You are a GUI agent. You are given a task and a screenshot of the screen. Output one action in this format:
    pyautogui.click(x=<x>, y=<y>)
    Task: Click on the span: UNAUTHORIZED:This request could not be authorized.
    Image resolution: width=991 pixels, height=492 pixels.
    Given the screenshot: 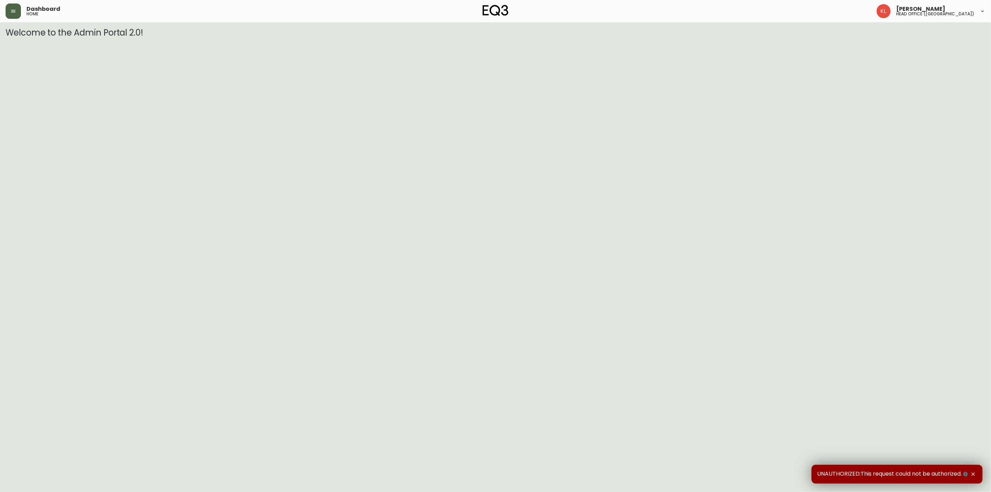 What is the action you would take?
    pyautogui.click(x=893, y=474)
    